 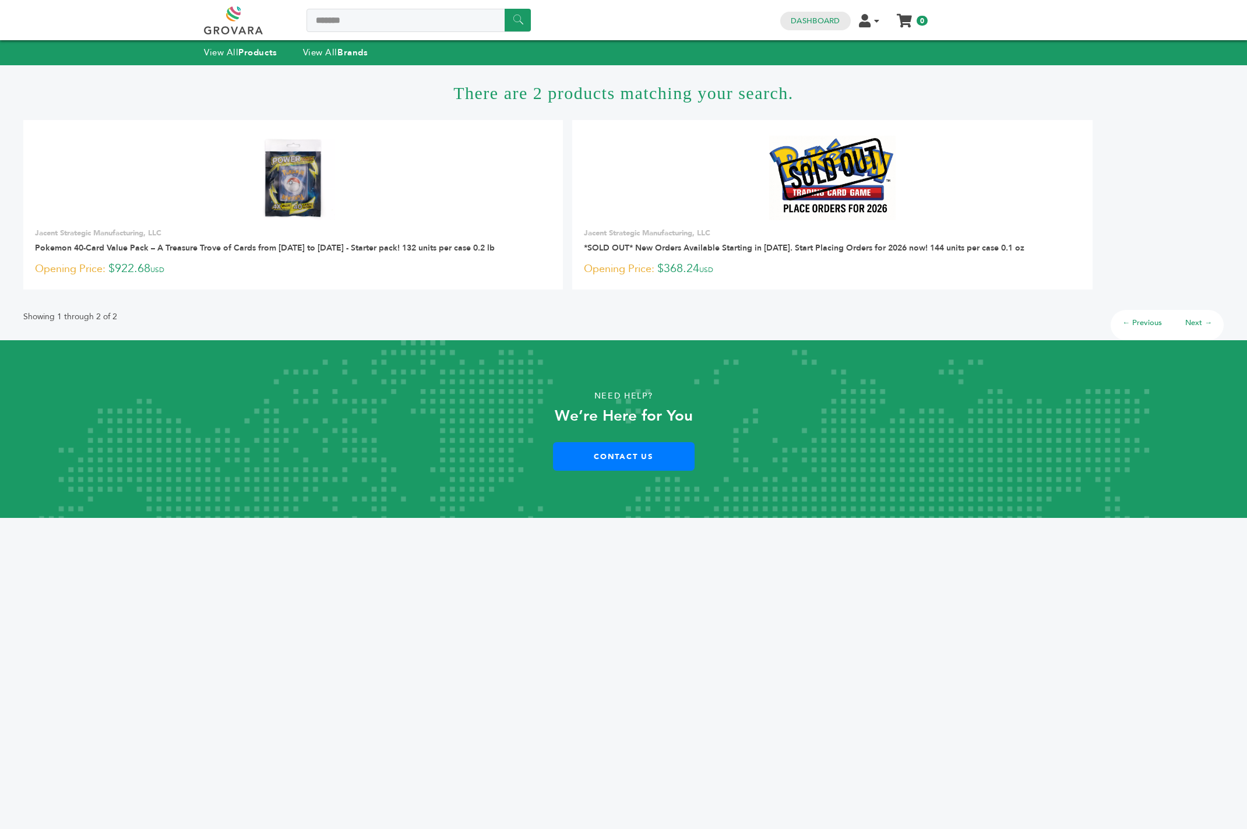 What do you see at coordinates (623, 456) in the screenshot?
I see `a: Contact Us` at bounding box center [623, 456].